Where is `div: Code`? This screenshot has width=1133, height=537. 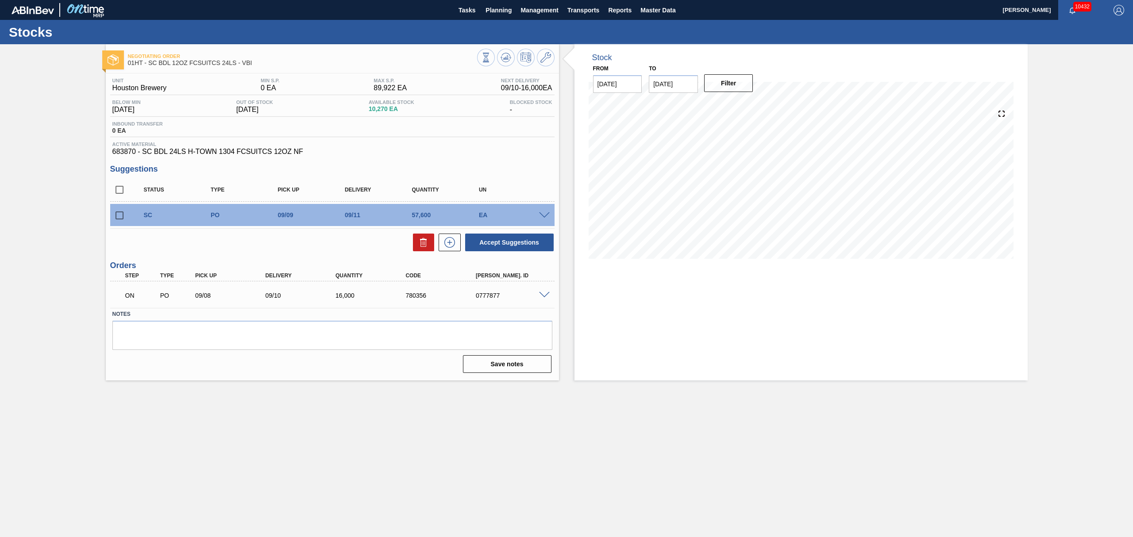
div: Code is located at coordinates (443, 276).